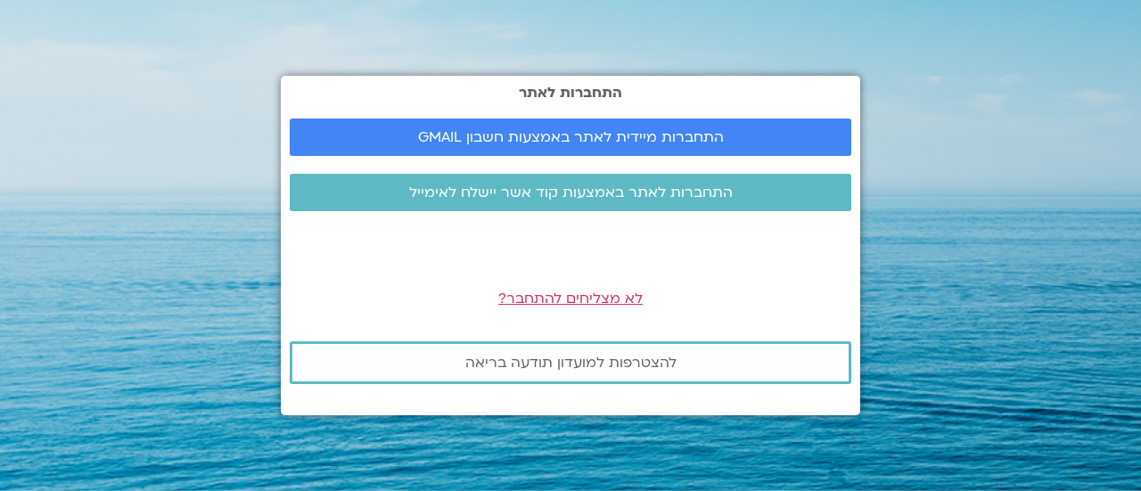 Image resolution: width=1141 pixels, height=491 pixels. I want to click on span: להצטרפות למועדון תודעה בריאה, so click(571, 363).